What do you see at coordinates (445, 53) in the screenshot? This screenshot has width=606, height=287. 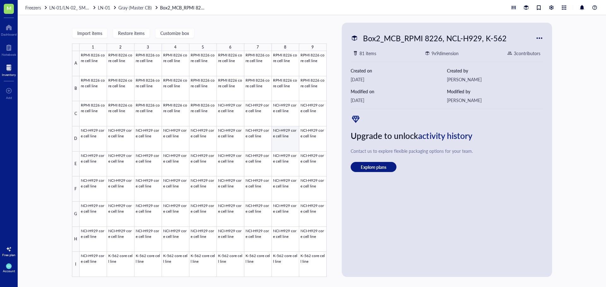 I see `div: 9 x 9 dimension` at bounding box center [445, 53].